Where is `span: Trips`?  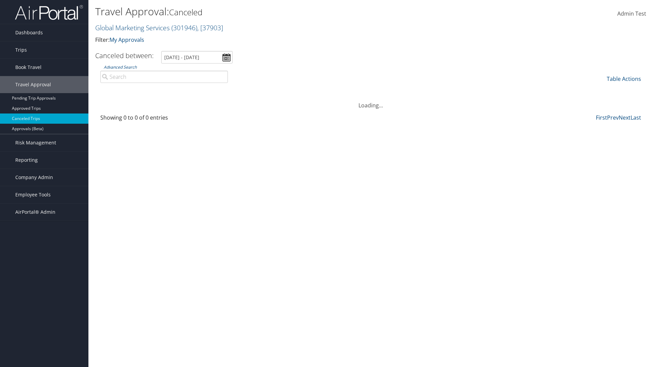 span: Trips is located at coordinates (21, 50).